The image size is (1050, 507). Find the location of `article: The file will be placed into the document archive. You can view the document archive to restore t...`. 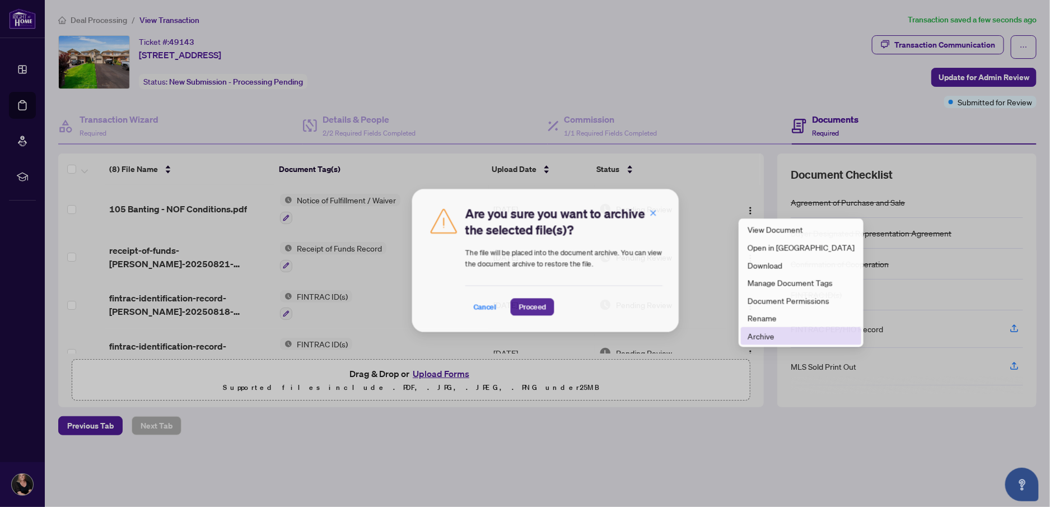

article: The file will be placed into the document archive. You can view the document archive to restore t... is located at coordinates (545, 250).